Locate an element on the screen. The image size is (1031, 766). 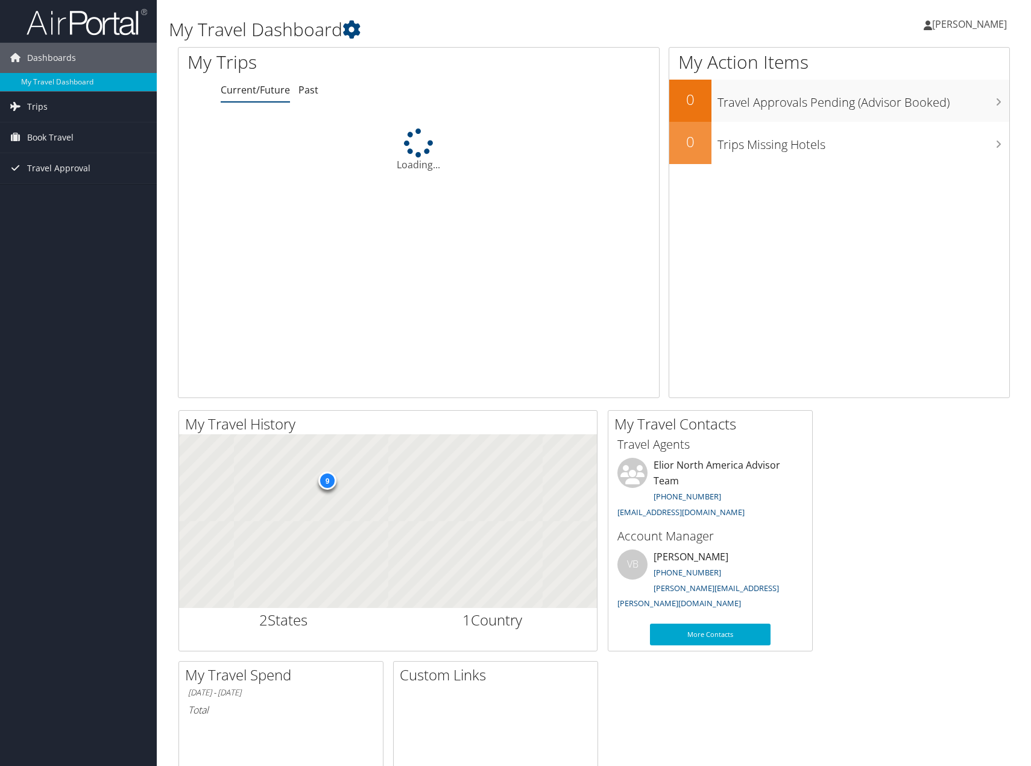
h3: Trips Missing Hotels is located at coordinates (863, 142).